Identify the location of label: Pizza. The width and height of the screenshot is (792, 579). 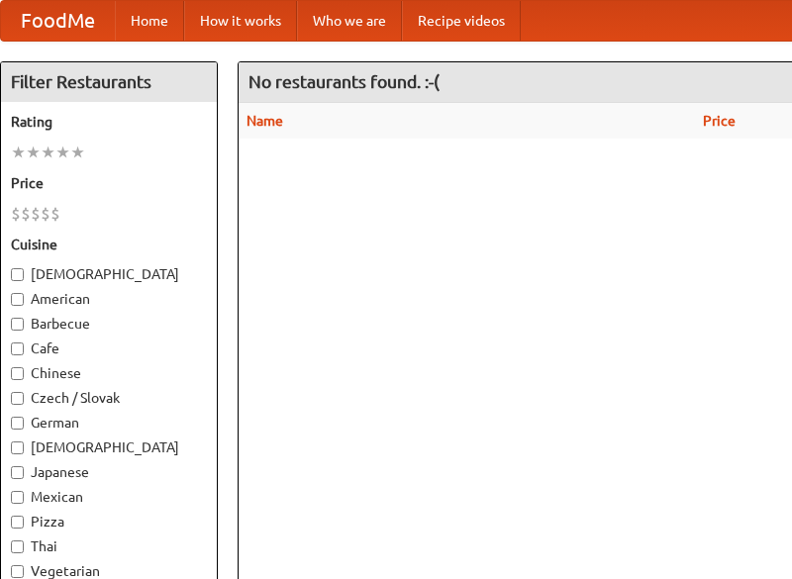
(109, 522).